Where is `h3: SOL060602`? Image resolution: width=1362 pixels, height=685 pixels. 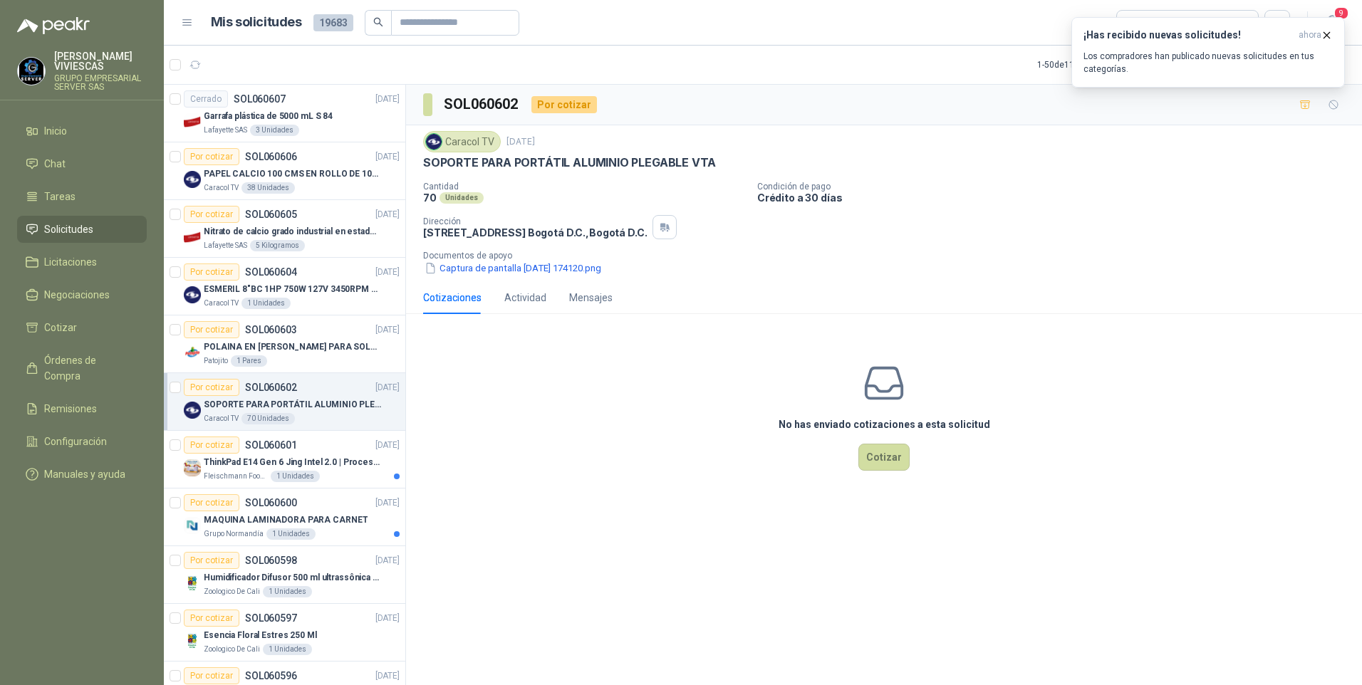 h3: SOL060602 is located at coordinates (482, 104).